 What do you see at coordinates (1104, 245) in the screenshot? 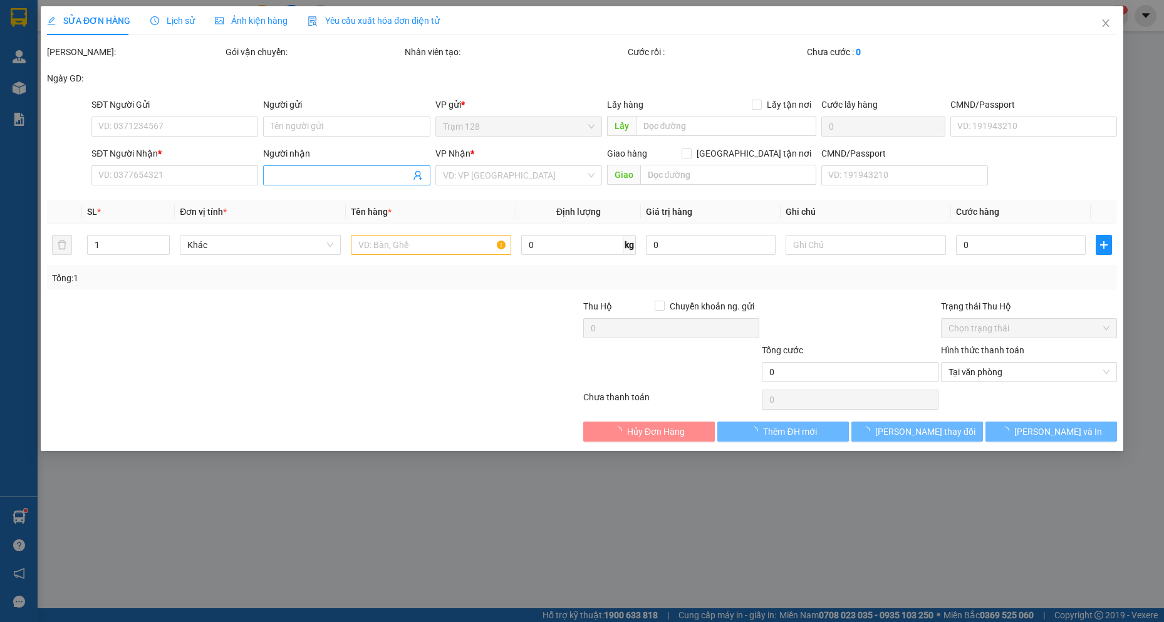
I see `span: plus` at bounding box center [1104, 245].